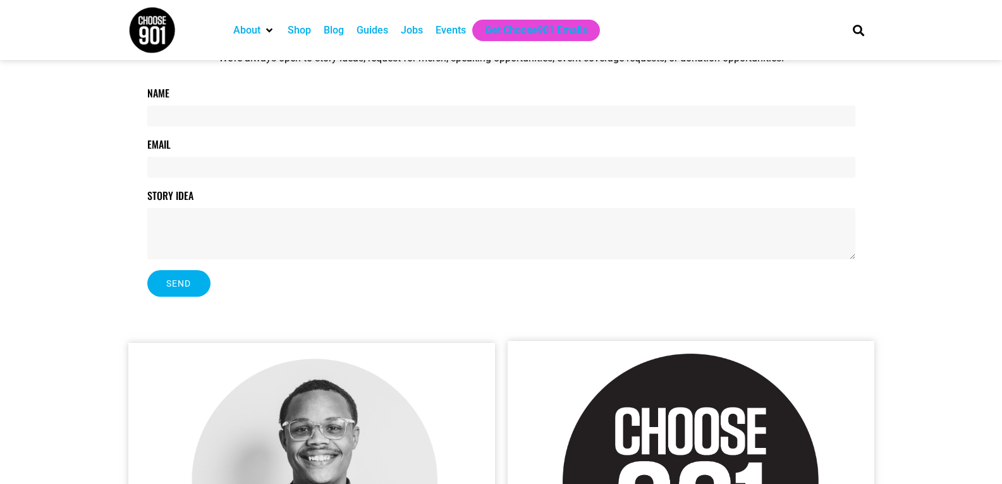 The image size is (1002, 484). Describe the element at coordinates (158, 95) in the screenshot. I see `label: Name` at that location.